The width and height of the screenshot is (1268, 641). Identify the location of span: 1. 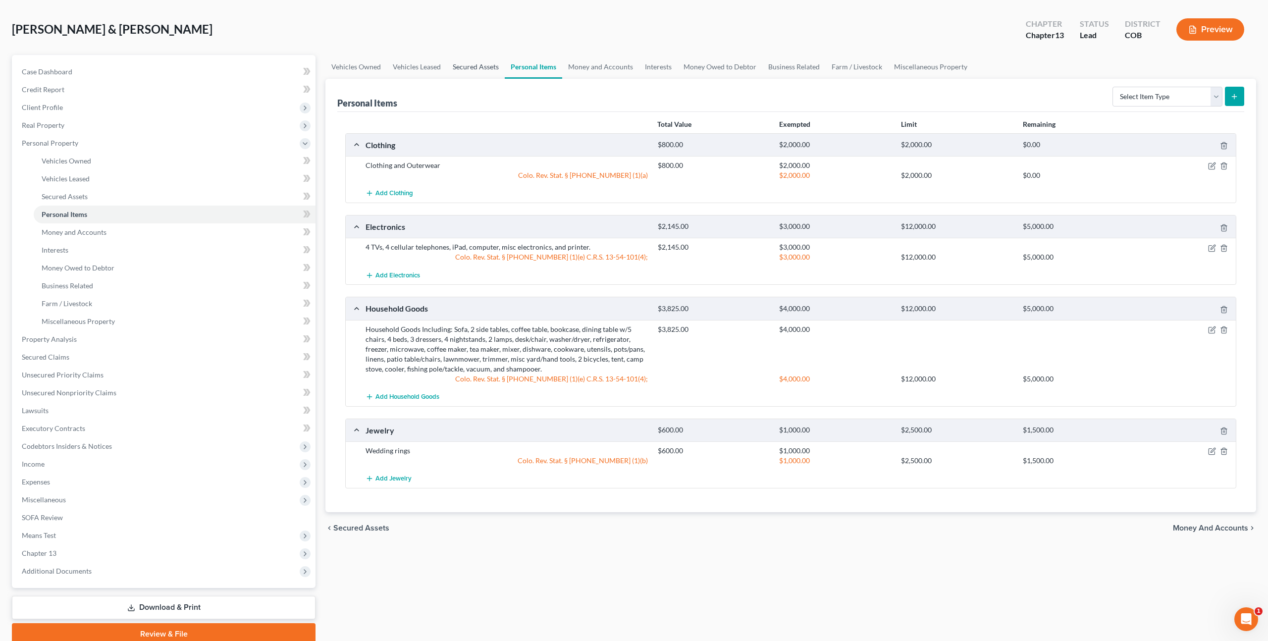
(1259, 611).